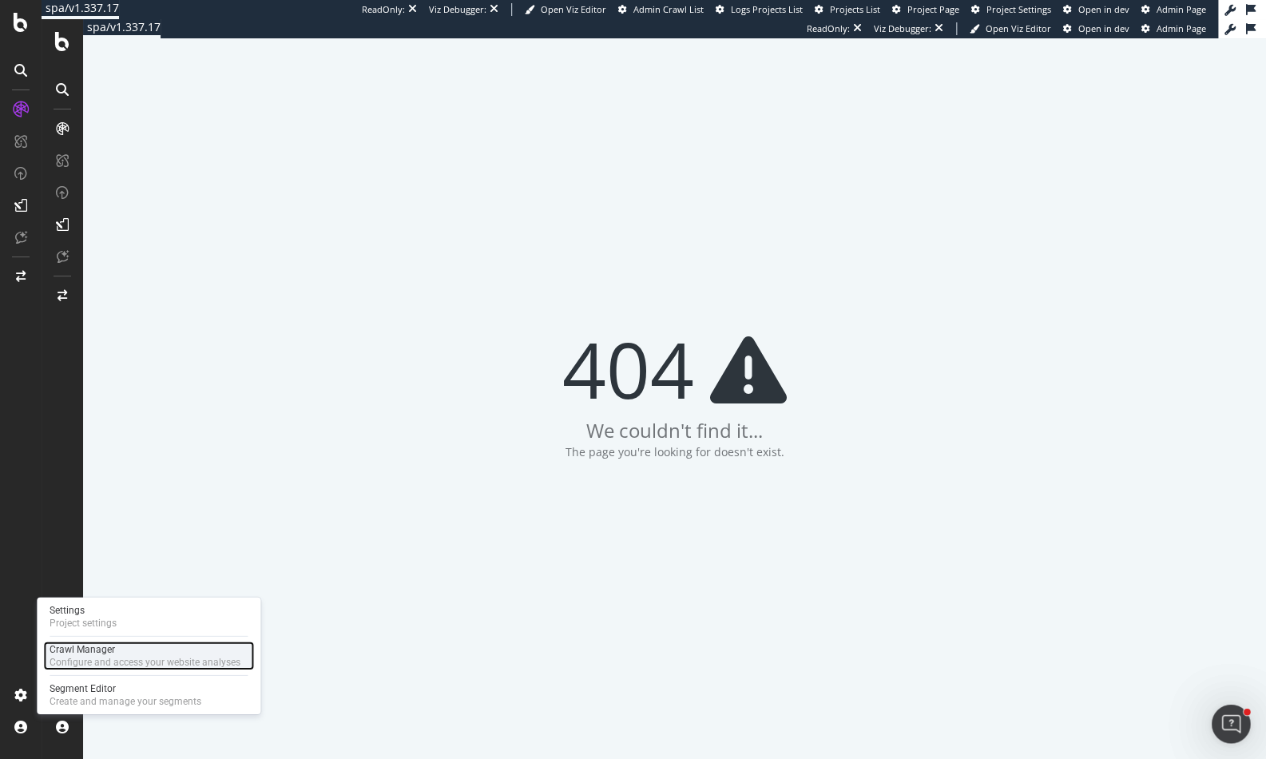  What do you see at coordinates (1011, 10) in the screenshot?
I see `a: Project Settings` at bounding box center [1011, 10].